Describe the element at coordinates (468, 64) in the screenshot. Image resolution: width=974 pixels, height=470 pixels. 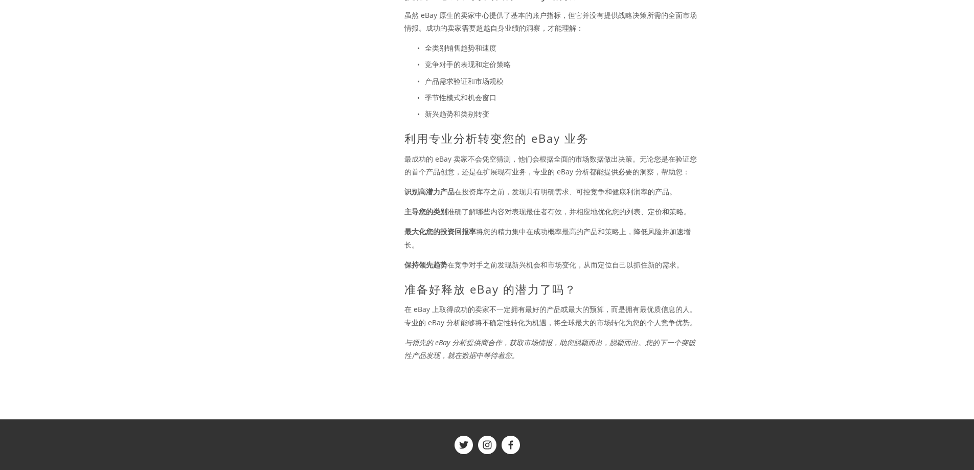
I see `font: 竞争对手的表现和定价策略` at that location.